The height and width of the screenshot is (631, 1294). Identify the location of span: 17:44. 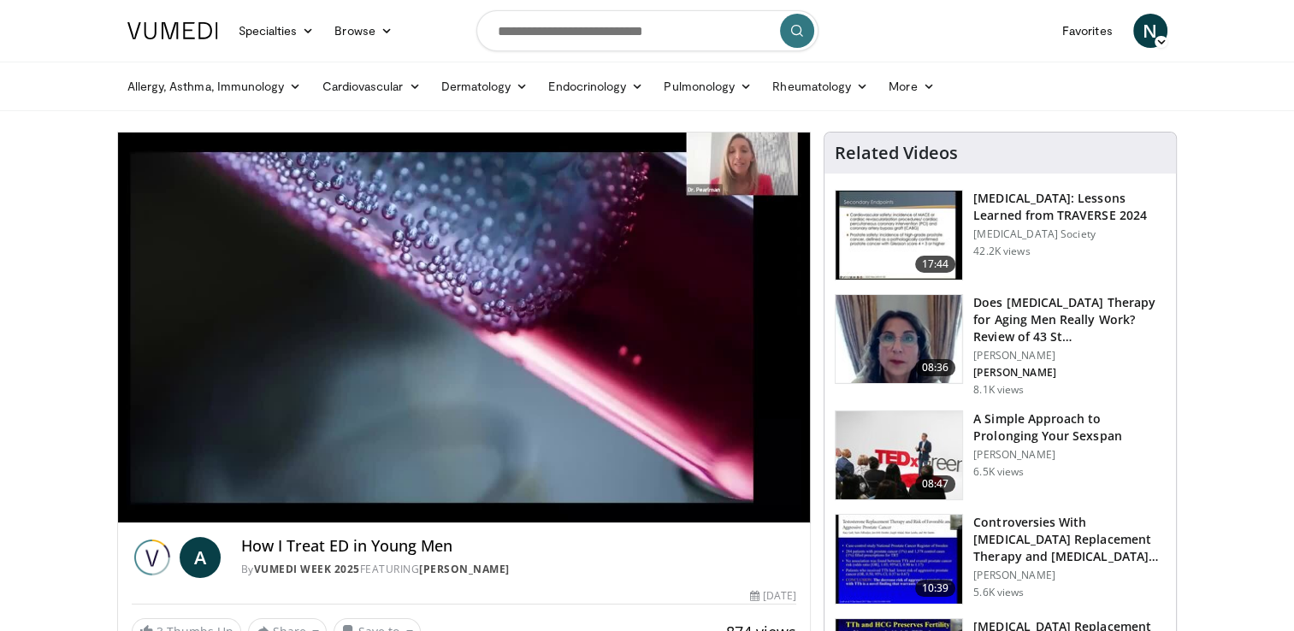
(936, 264).